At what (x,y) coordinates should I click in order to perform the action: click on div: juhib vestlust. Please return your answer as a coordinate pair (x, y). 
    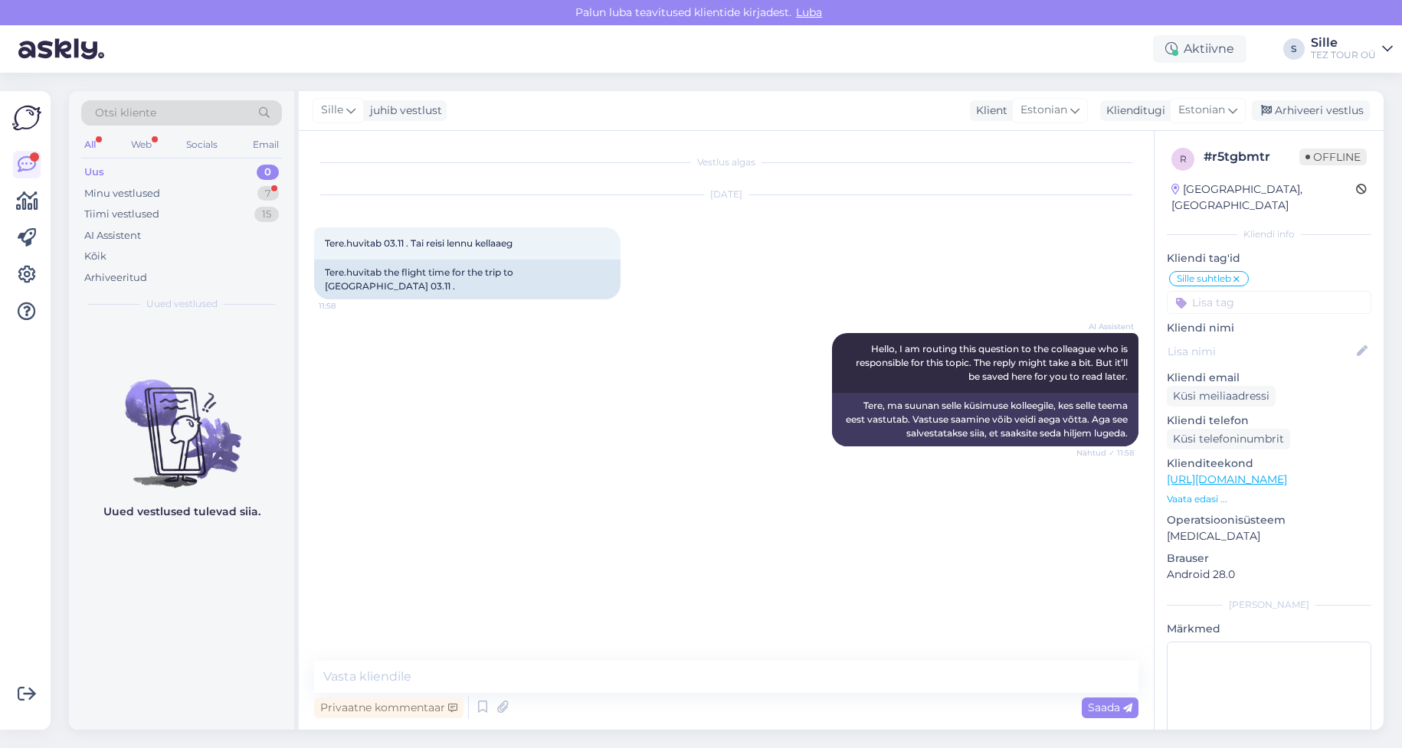
    Looking at the image, I should click on (403, 110).